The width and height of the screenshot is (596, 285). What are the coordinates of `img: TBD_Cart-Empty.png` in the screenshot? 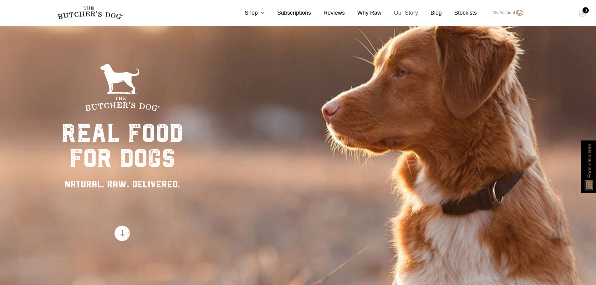 It's located at (583, 13).